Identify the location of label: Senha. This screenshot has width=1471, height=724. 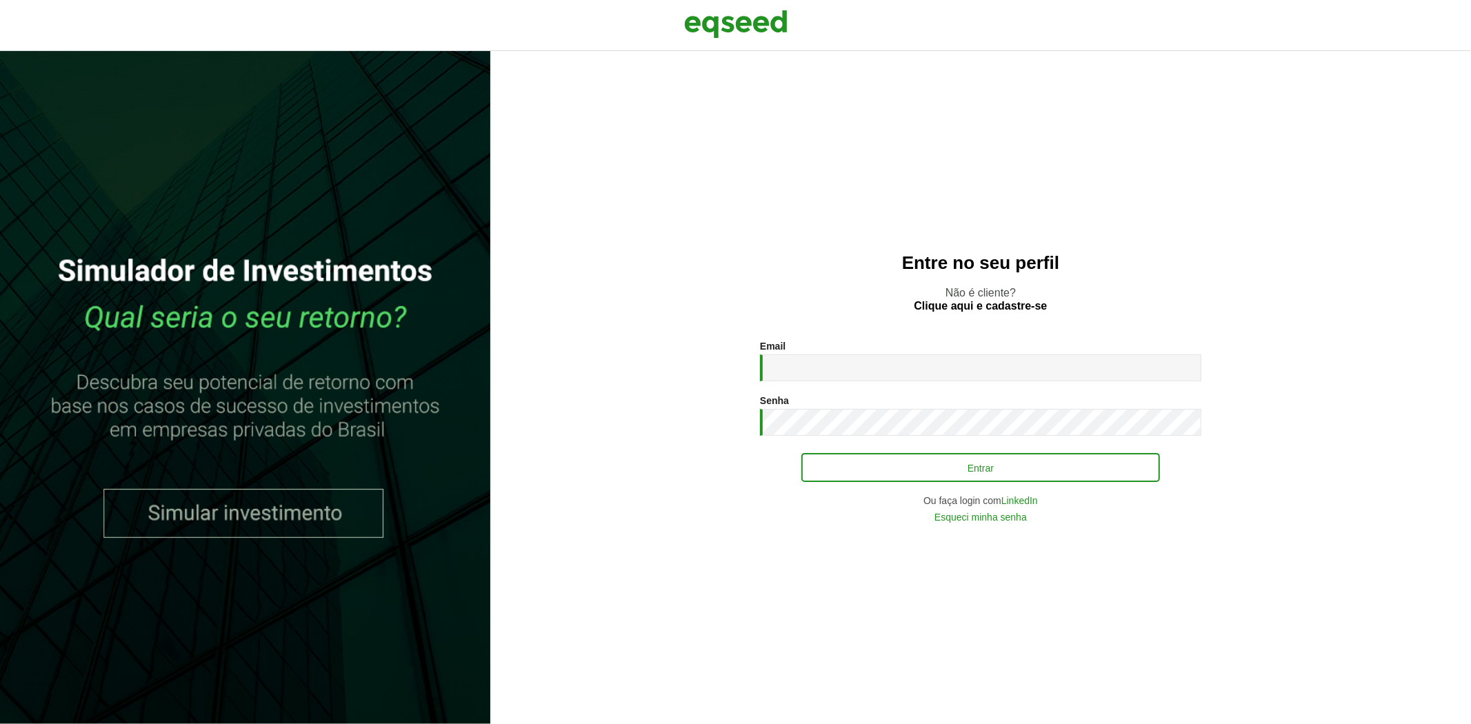
(774, 401).